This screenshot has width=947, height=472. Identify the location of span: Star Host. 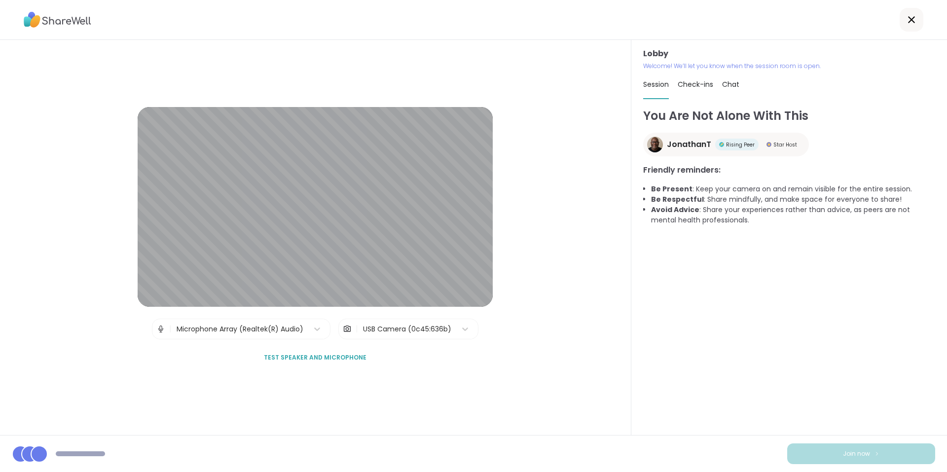
(786, 145).